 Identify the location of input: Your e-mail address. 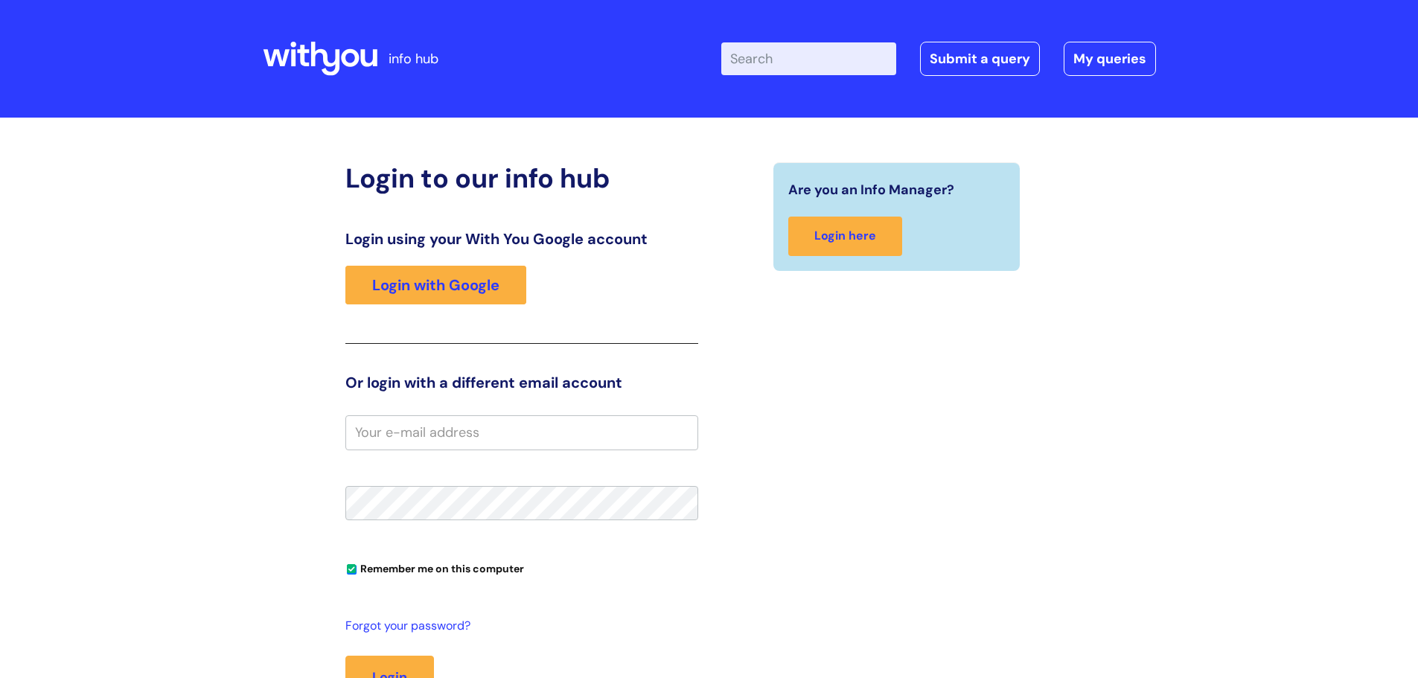
(522, 432).